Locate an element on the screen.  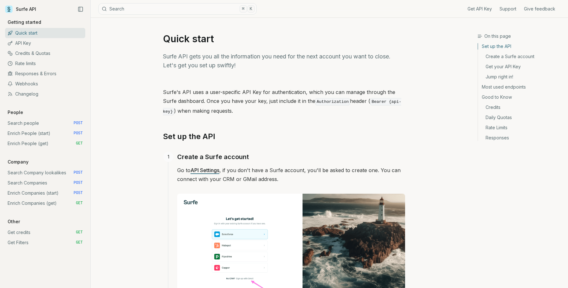
a: Enrich Companies (start) POST is located at coordinates (45, 193).